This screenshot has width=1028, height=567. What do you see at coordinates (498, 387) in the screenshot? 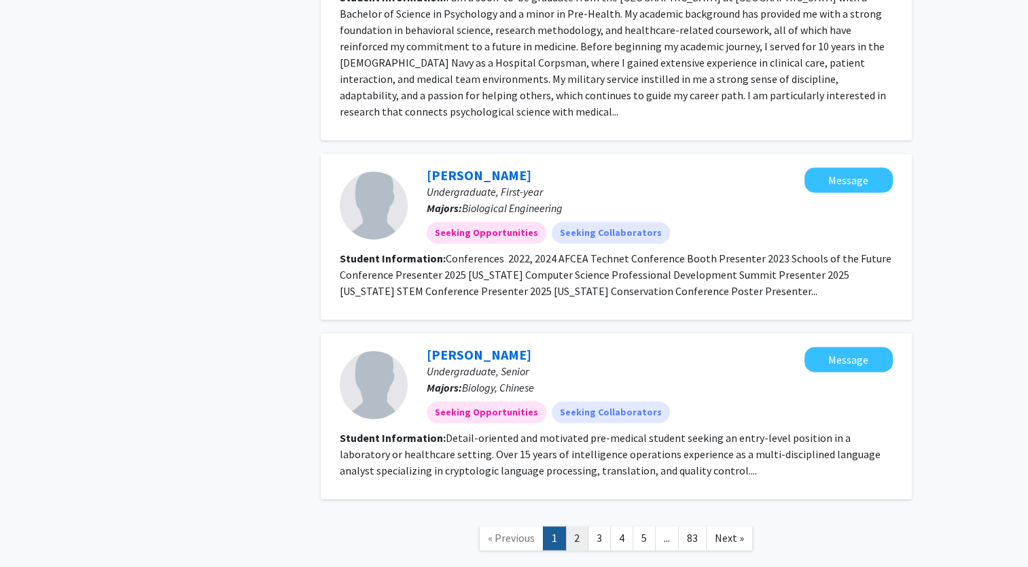
I see `span: Biology, Chinese` at bounding box center [498, 387].